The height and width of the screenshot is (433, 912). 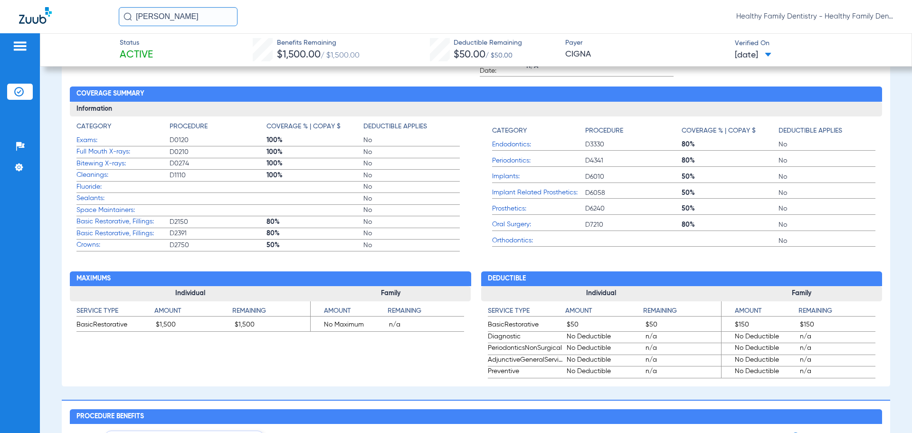 What do you see at coordinates (476, 94) in the screenshot?
I see `h2: Coverage Summary` at bounding box center [476, 94].